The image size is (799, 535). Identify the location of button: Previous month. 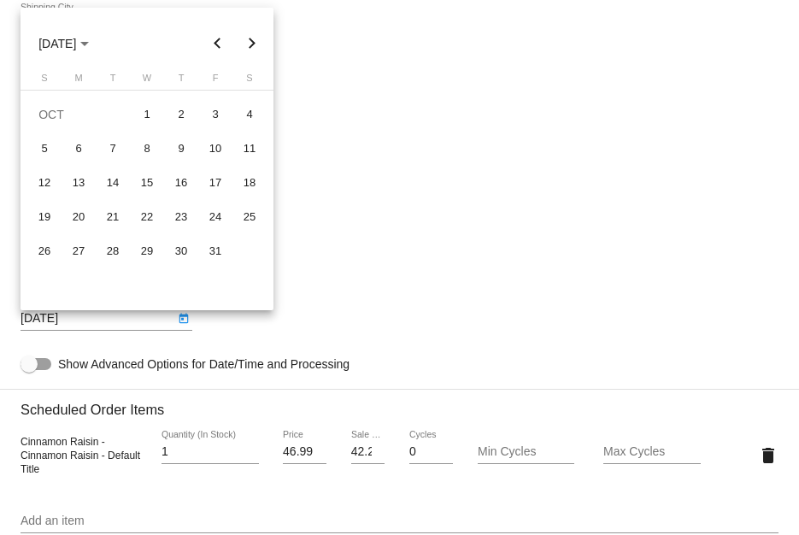
(218, 44).